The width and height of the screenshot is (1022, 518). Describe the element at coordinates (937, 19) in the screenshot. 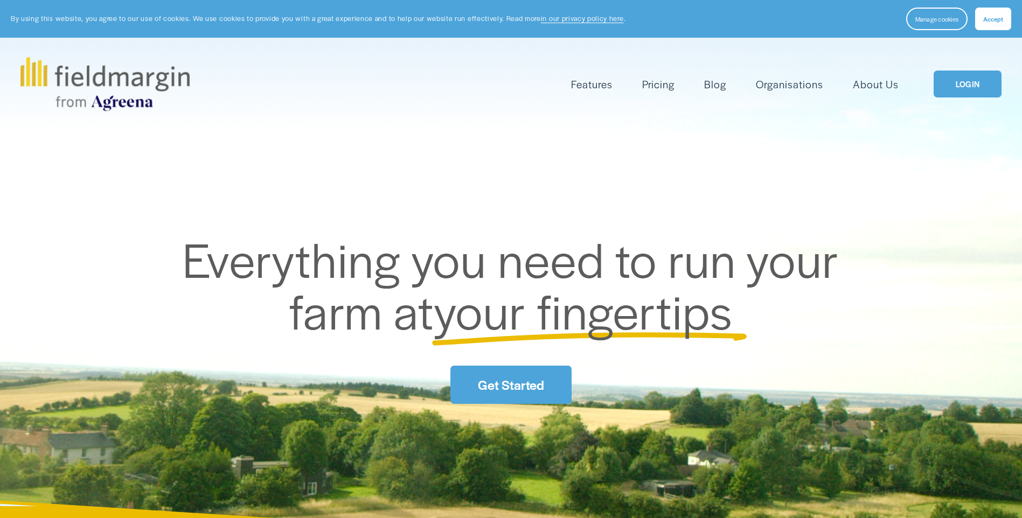

I see `button: Manage cookies` at that location.